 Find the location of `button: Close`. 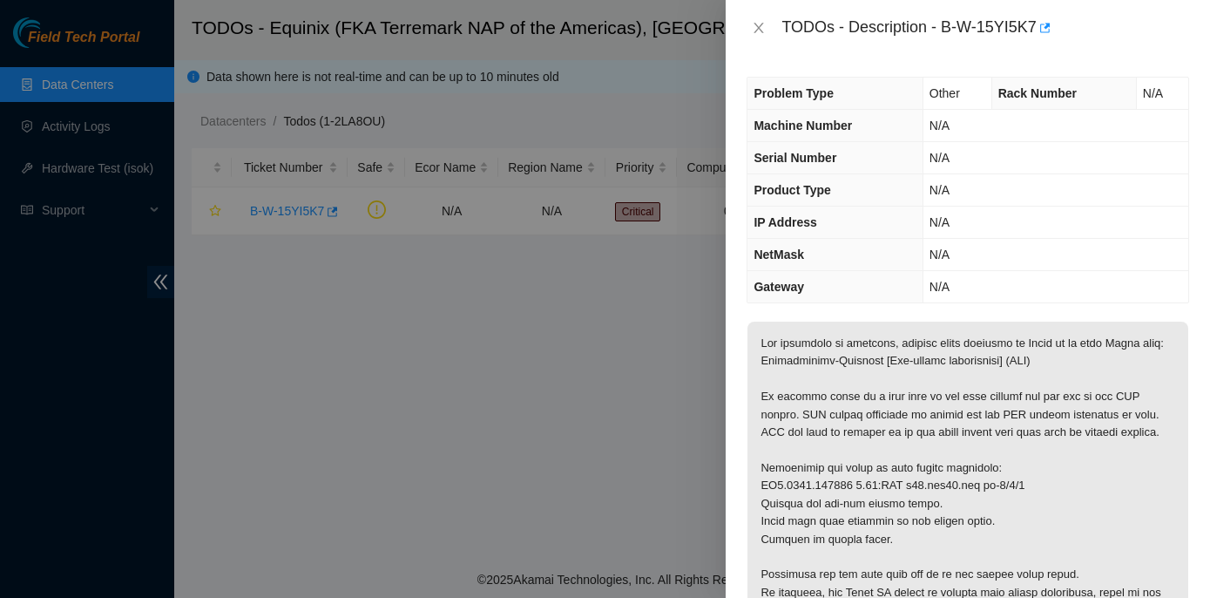

button: Close is located at coordinates (759, 28).